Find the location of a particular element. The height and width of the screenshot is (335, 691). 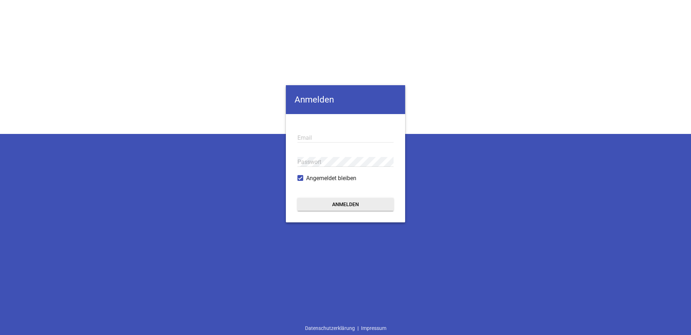

button: Anmelden is located at coordinates (345, 205).